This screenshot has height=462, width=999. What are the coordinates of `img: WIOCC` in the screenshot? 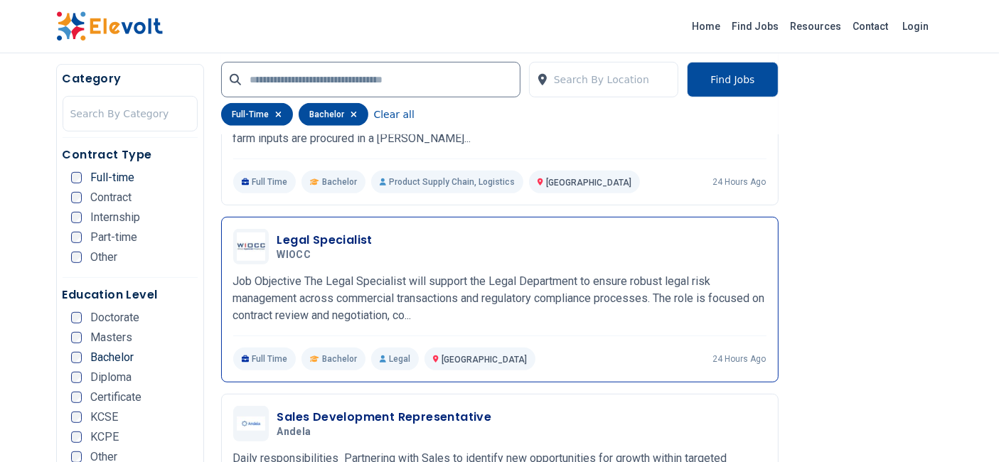 It's located at (251, 247).